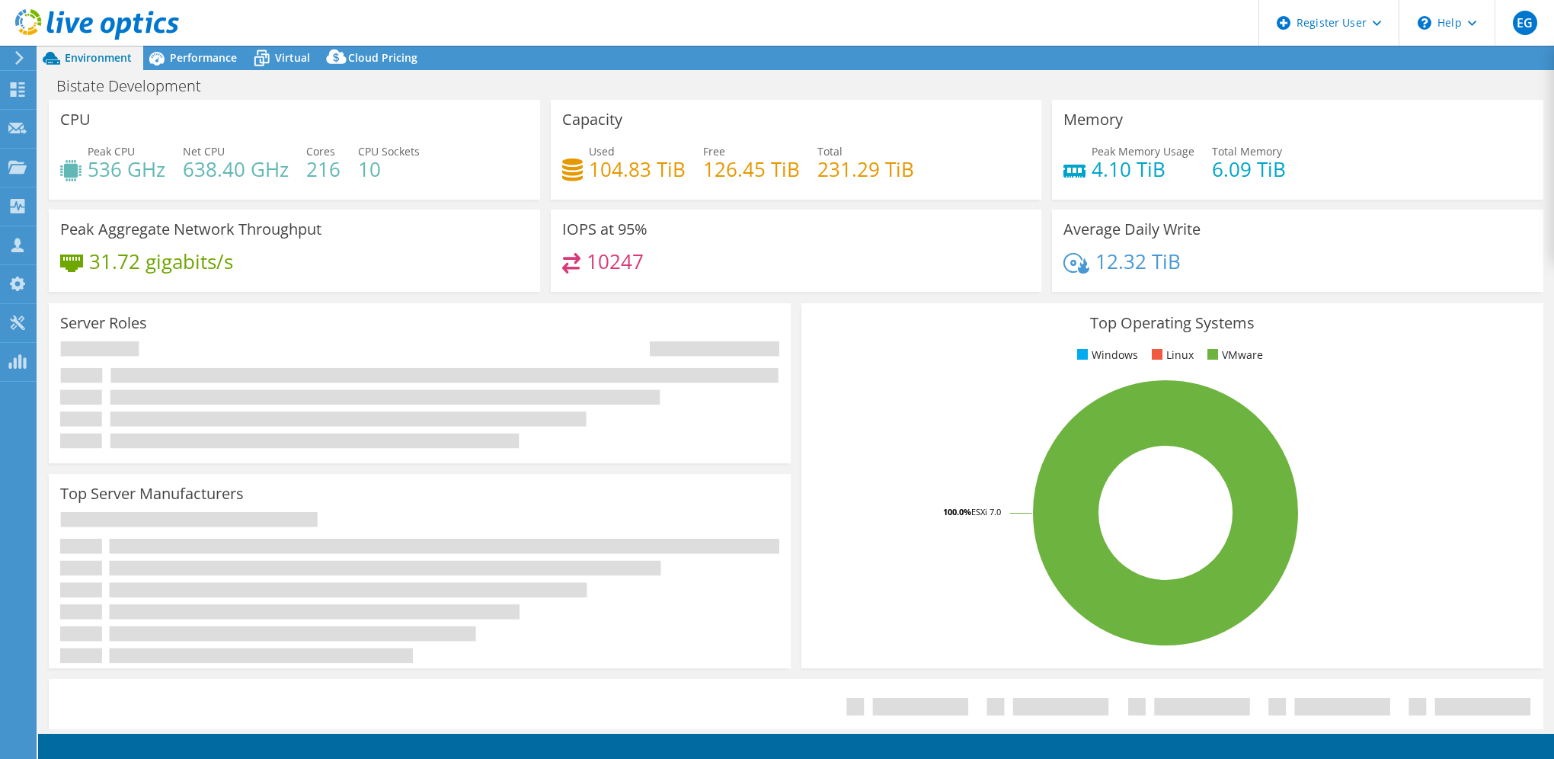 The height and width of the screenshot is (759, 1554). I want to click on h4: 638.40 GHz, so click(235, 169).